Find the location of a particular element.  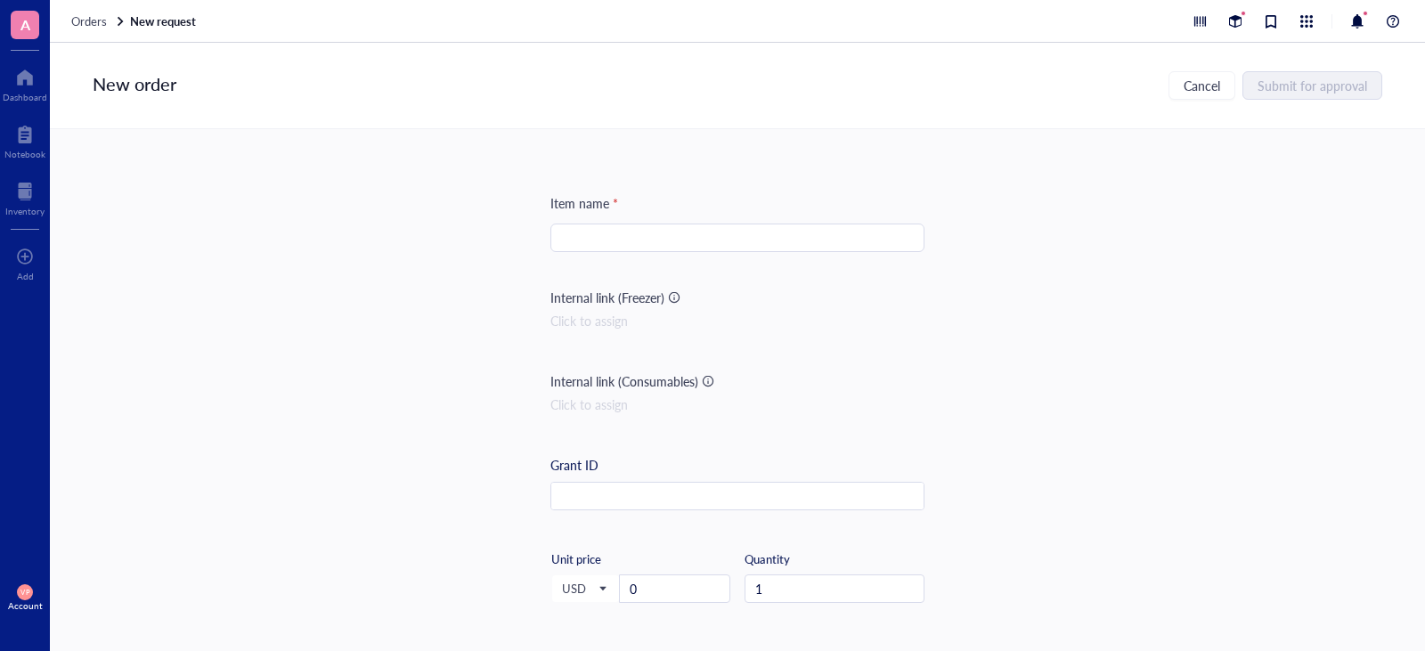

span: USD is located at coordinates (583, 589).